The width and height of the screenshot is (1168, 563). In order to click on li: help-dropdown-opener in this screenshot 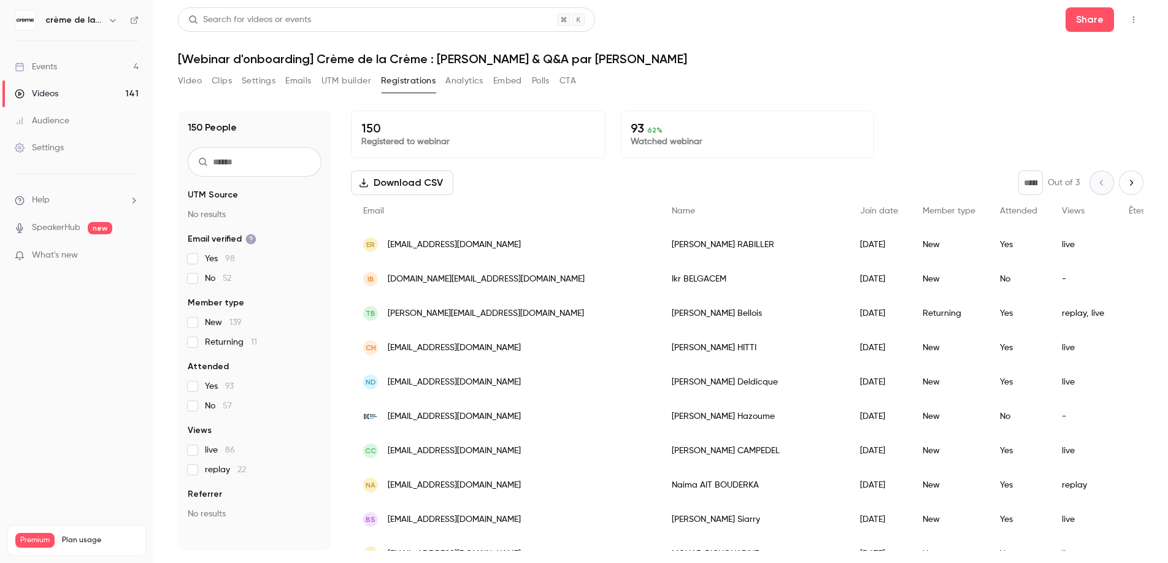, I will do `click(77, 200)`.